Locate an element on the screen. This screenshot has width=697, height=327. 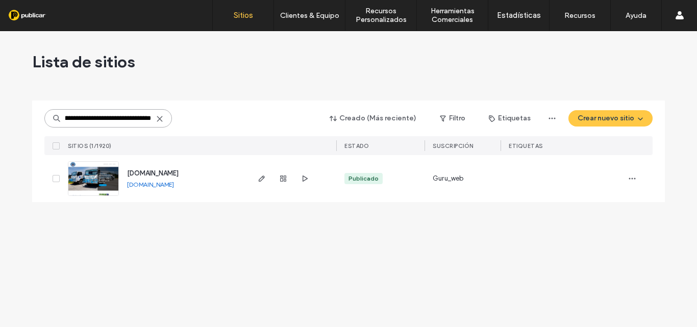
button: Creado (Más reciente) is located at coordinates (373, 118).